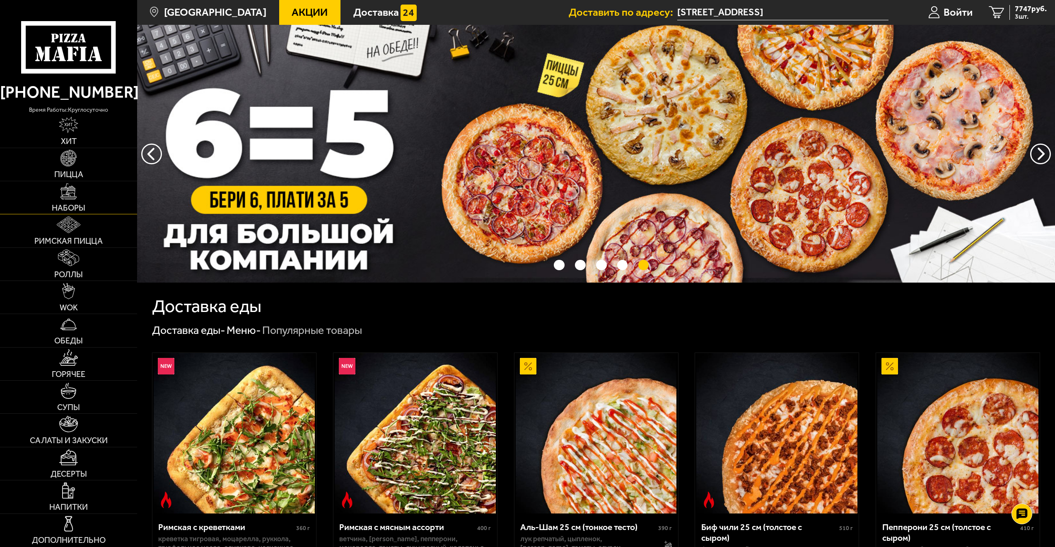  I want to click on img: Биф чили 25 см (толстое с сыром), so click(776, 434).